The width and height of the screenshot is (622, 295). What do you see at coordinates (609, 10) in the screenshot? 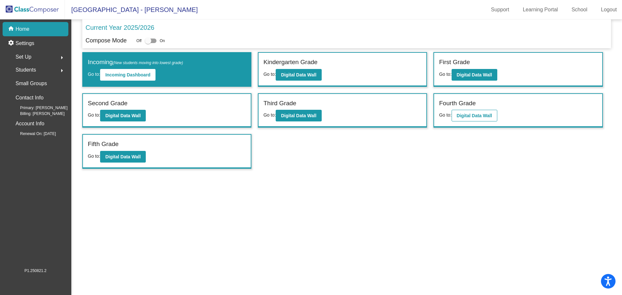
I see `a: Logout` at bounding box center [609, 10].